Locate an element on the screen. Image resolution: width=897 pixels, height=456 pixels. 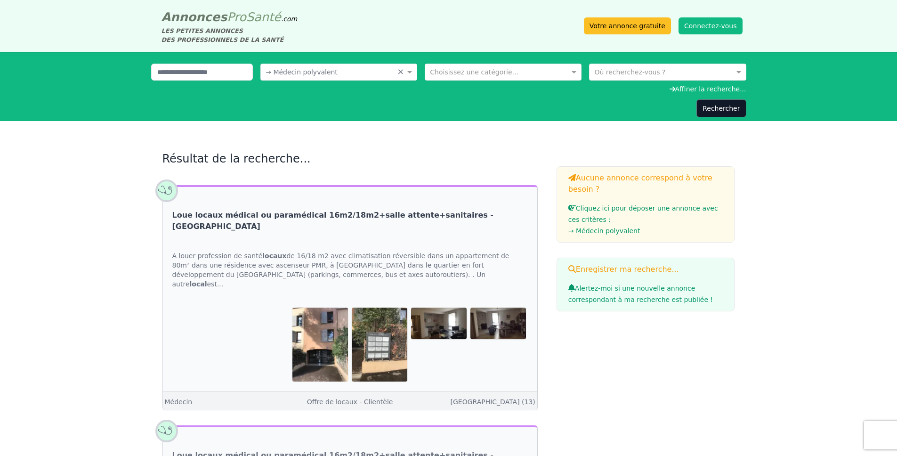
h2: Résultat de la recherche... is located at coordinates (350, 159).